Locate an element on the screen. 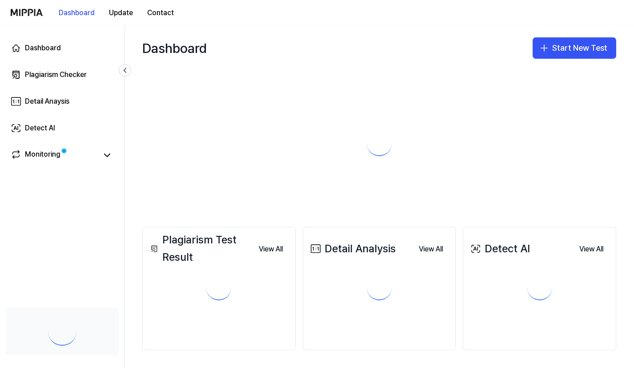  button: Start New Test is located at coordinates (575, 48).